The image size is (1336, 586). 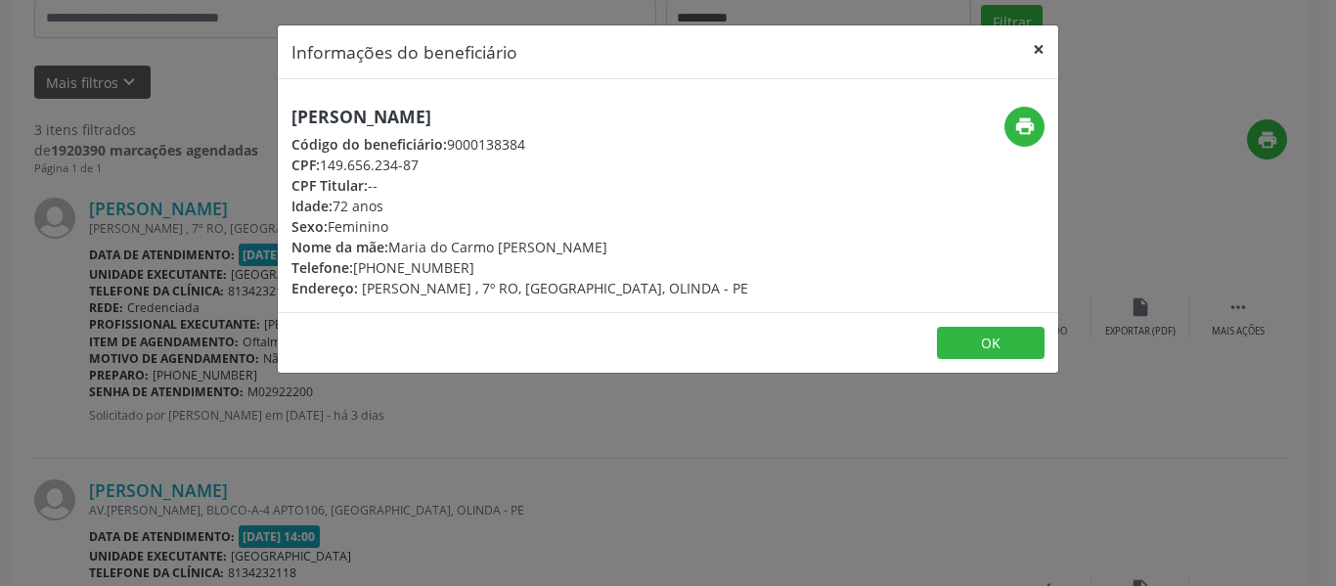 I want to click on div: 72 anos, so click(x=519, y=205).